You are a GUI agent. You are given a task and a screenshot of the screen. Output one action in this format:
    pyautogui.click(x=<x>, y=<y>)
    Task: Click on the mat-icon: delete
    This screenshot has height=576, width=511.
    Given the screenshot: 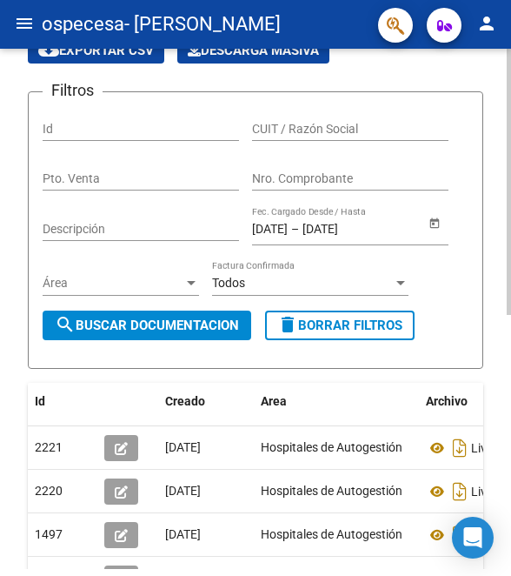 What is the action you would take?
    pyautogui.click(x=288, y=324)
    